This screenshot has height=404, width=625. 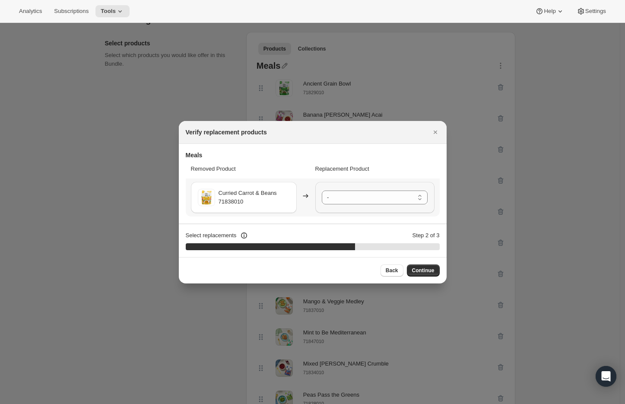 I want to click on span: Continue, so click(x=423, y=270).